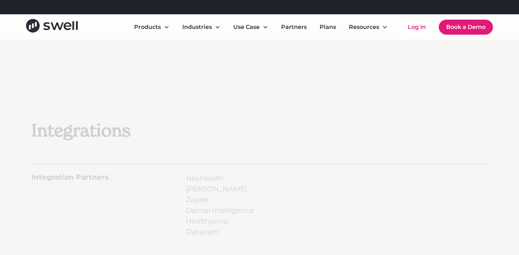 The image size is (519, 255). What do you see at coordinates (328, 27) in the screenshot?
I see `a: Plans` at bounding box center [328, 27].